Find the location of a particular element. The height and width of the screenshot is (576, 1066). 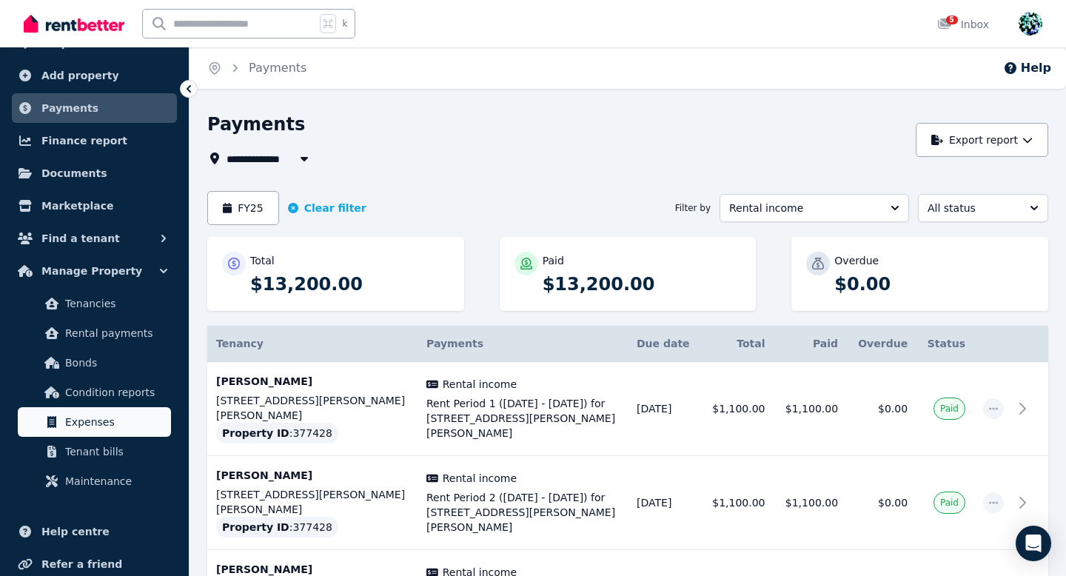

a: Marketplace is located at coordinates (94, 206).